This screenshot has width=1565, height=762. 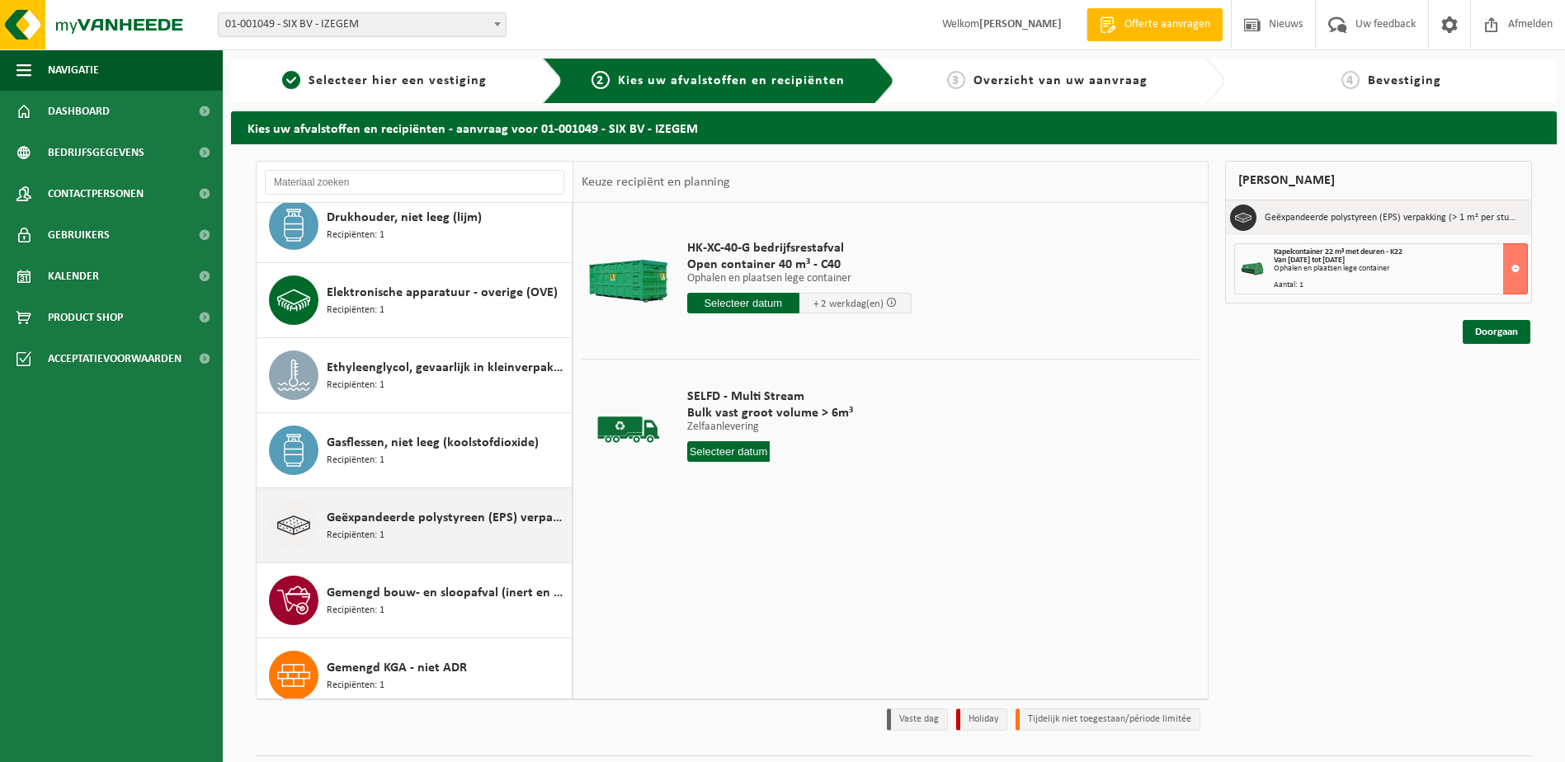 I want to click on span: 1, so click(x=291, y=80).